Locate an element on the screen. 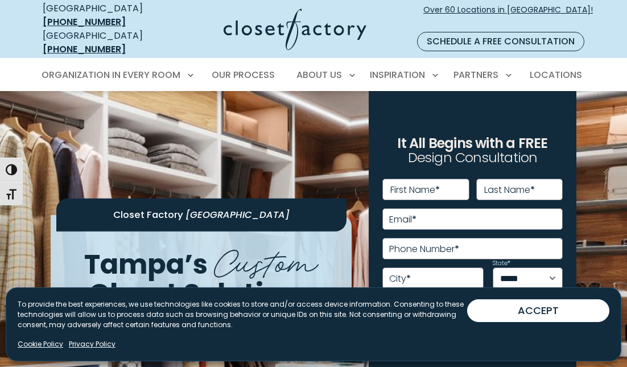  span: Organization in Every Room is located at coordinates (111, 74).